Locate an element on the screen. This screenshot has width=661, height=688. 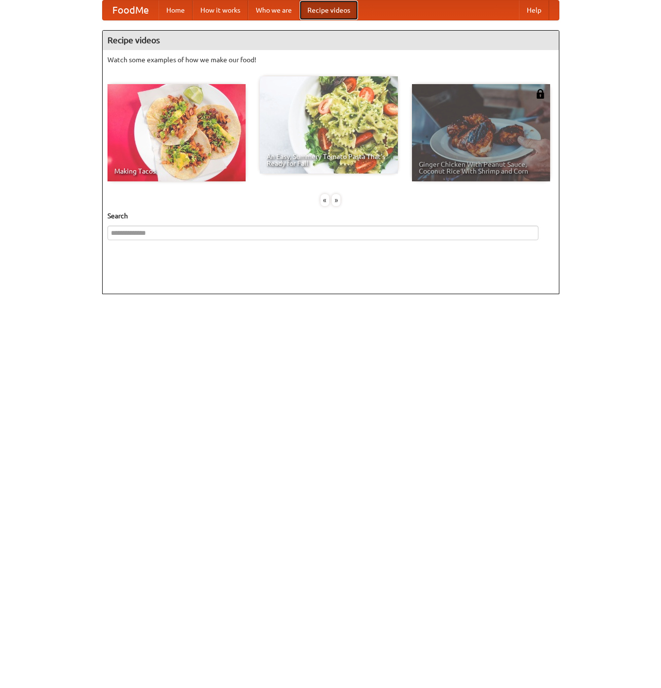
a: How it works is located at coordinates (220, 10).